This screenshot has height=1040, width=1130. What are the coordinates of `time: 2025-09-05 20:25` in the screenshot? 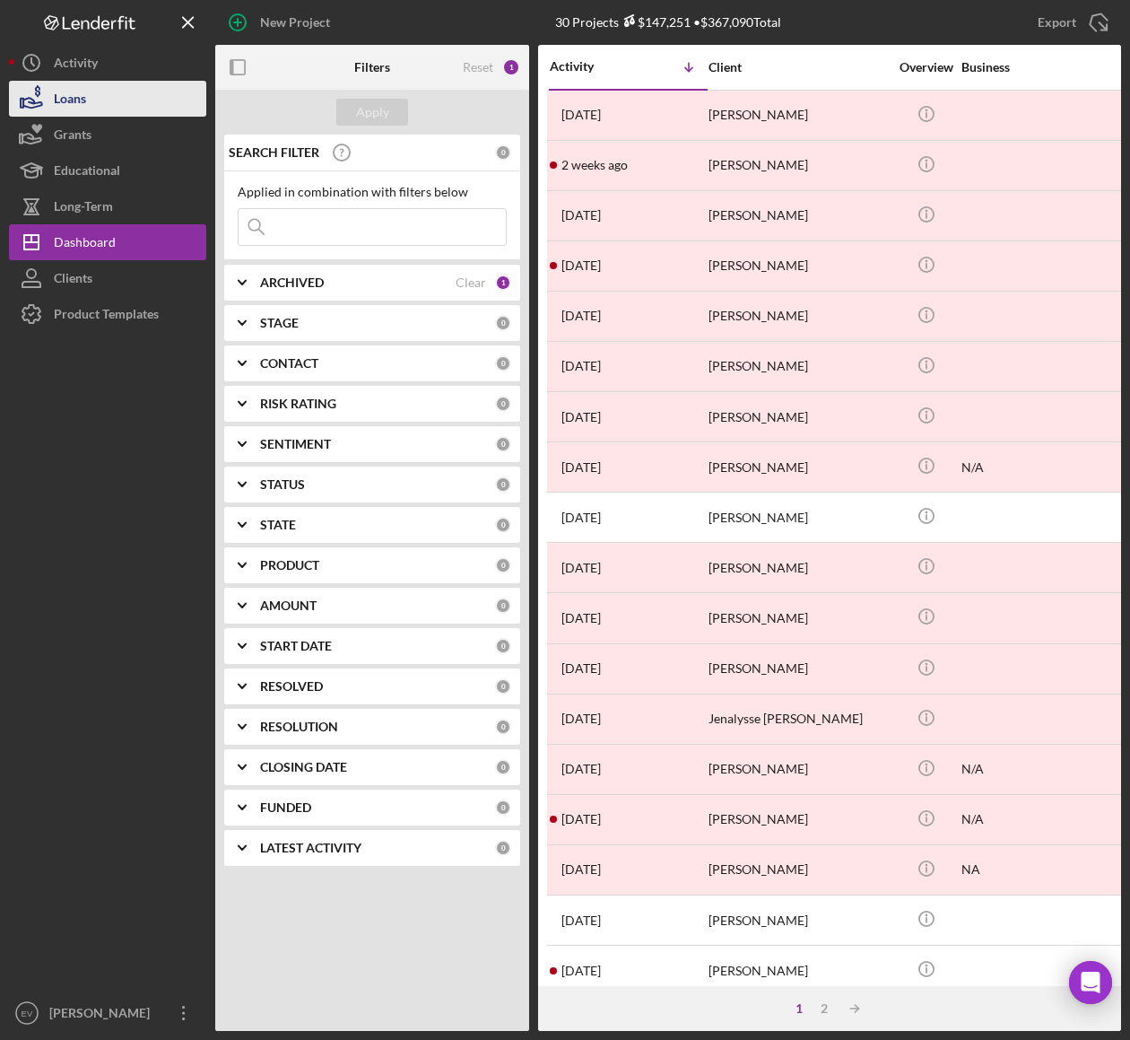 It's located at (581, 618).